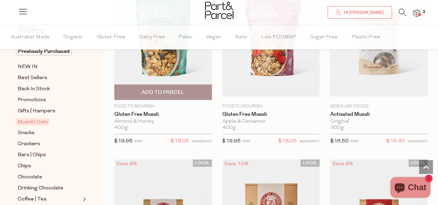 The width and height of the screenshot is (438, 205). I want to click on span: 3, so click(424, 12).